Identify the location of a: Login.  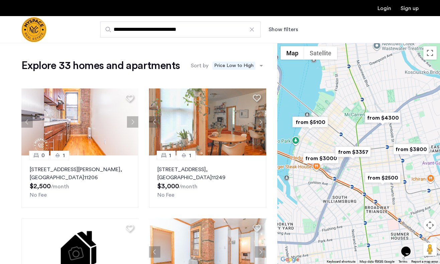
(385, 8).